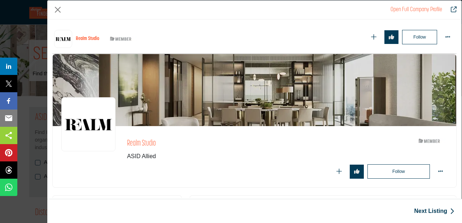 The height and width of the screenshot is (223, 462). I want to click on button: Close, so click(58, 10).